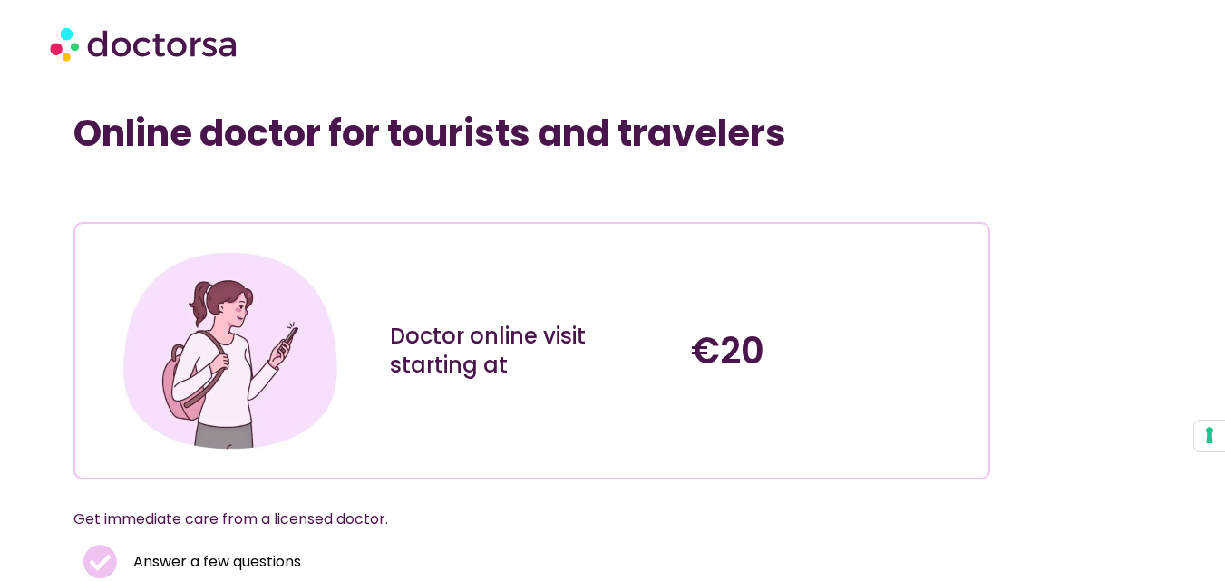 The height and width of the screenshot is (581, 1225). What do you see at coordinates (510, 520) in the screenshot?
I see `p: Get immediate care from a licensed doctor.` at bounding box center [510, 520].